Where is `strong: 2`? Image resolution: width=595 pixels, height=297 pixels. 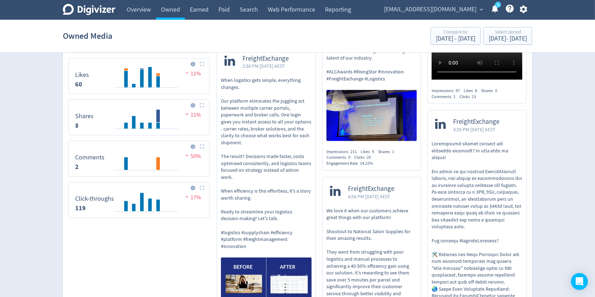
strong: 2 is located at coordinates (77, 167).